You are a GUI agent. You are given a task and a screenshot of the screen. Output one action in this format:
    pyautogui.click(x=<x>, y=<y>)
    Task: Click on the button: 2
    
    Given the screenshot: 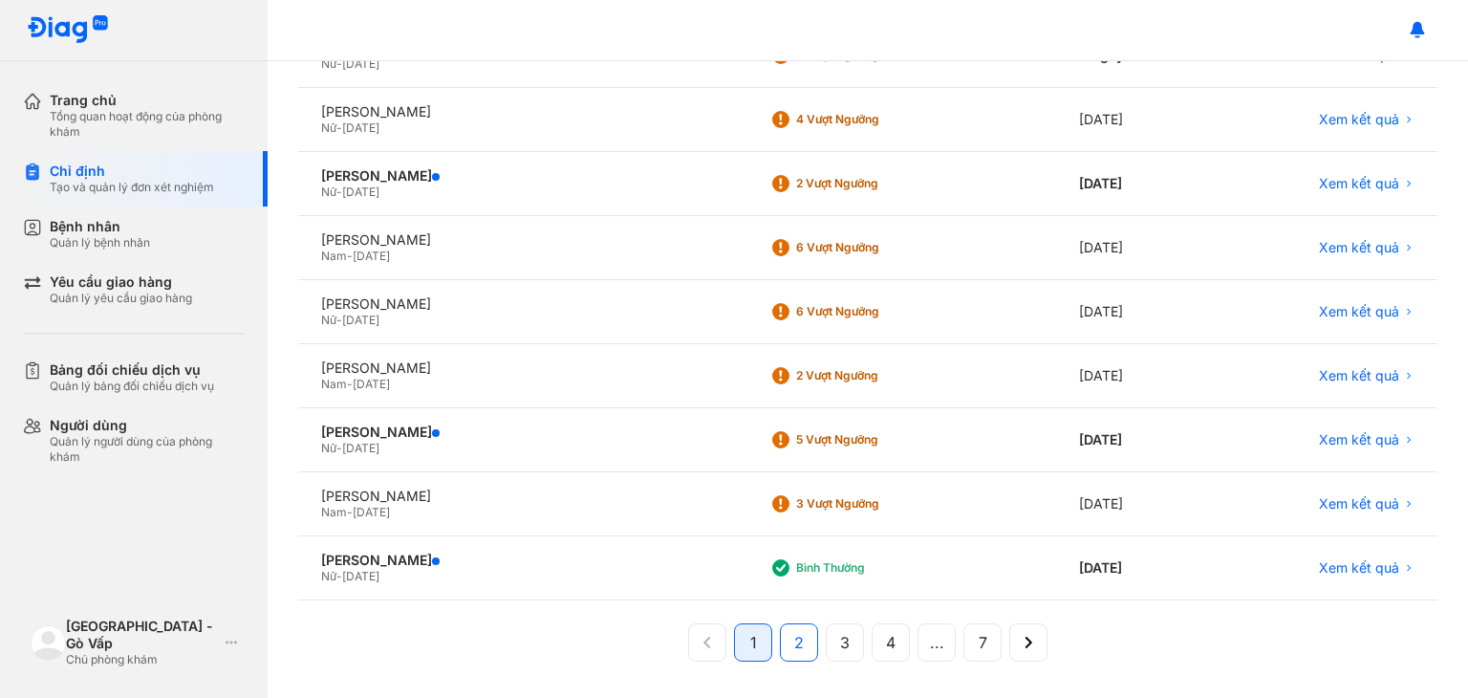 What is the action you would take?
    pyautogui.click(x=799, y=642)
    